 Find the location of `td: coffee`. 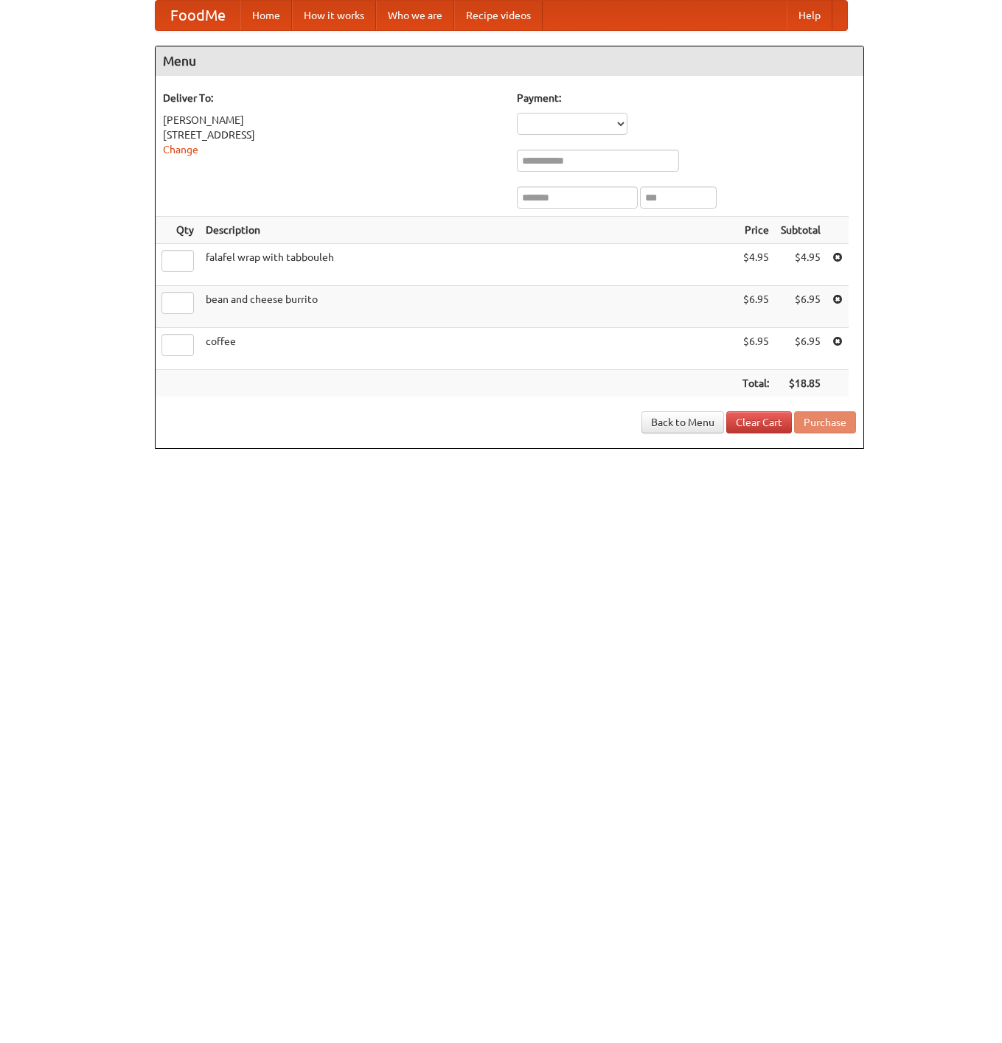

td: coffee is located at coordinates (468, 349).